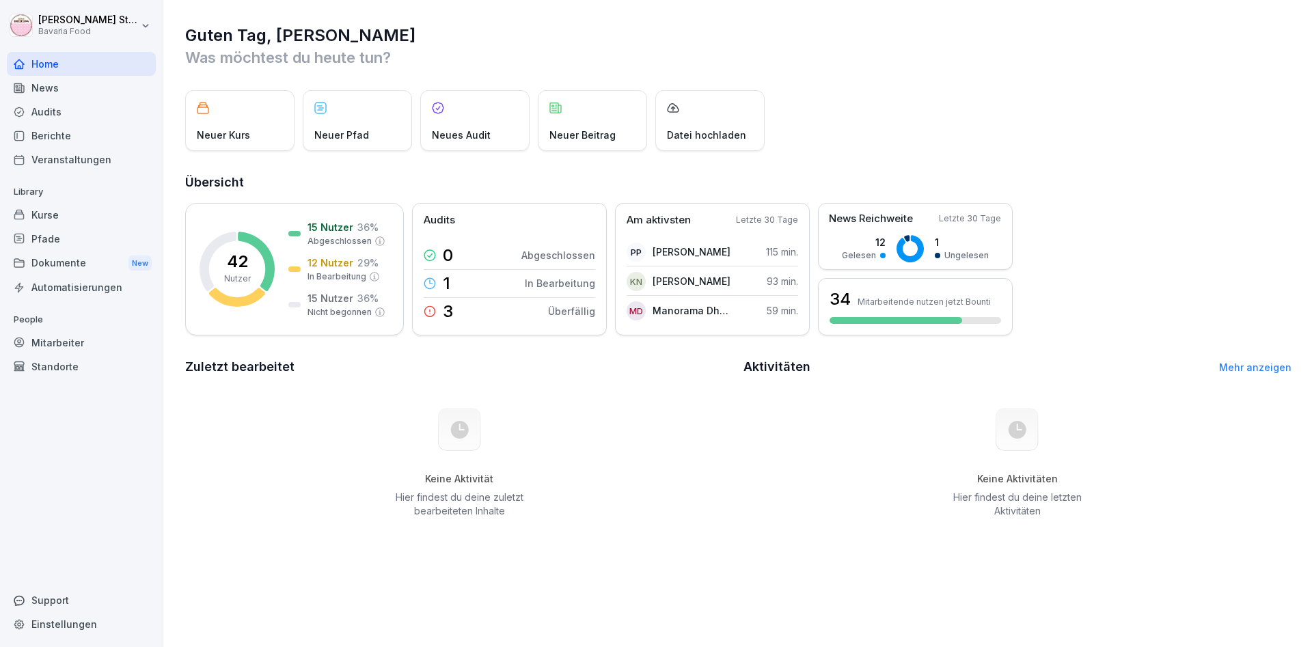  Describe the element at coordinates (707, 135) in the screenshot. I see `p: Datei hochladen` at that location.